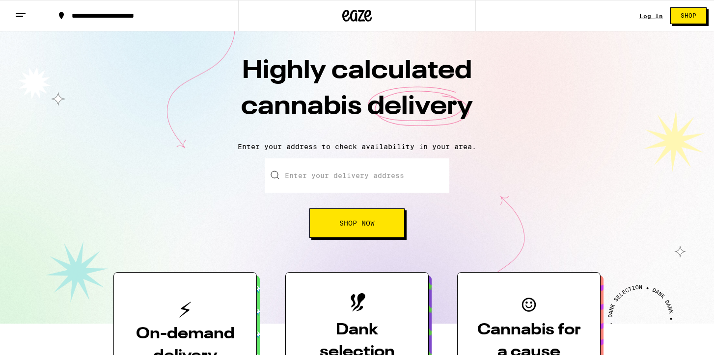 This screenshot has height=355, width=714. I want to click on a: Shop, so click(688, 16).